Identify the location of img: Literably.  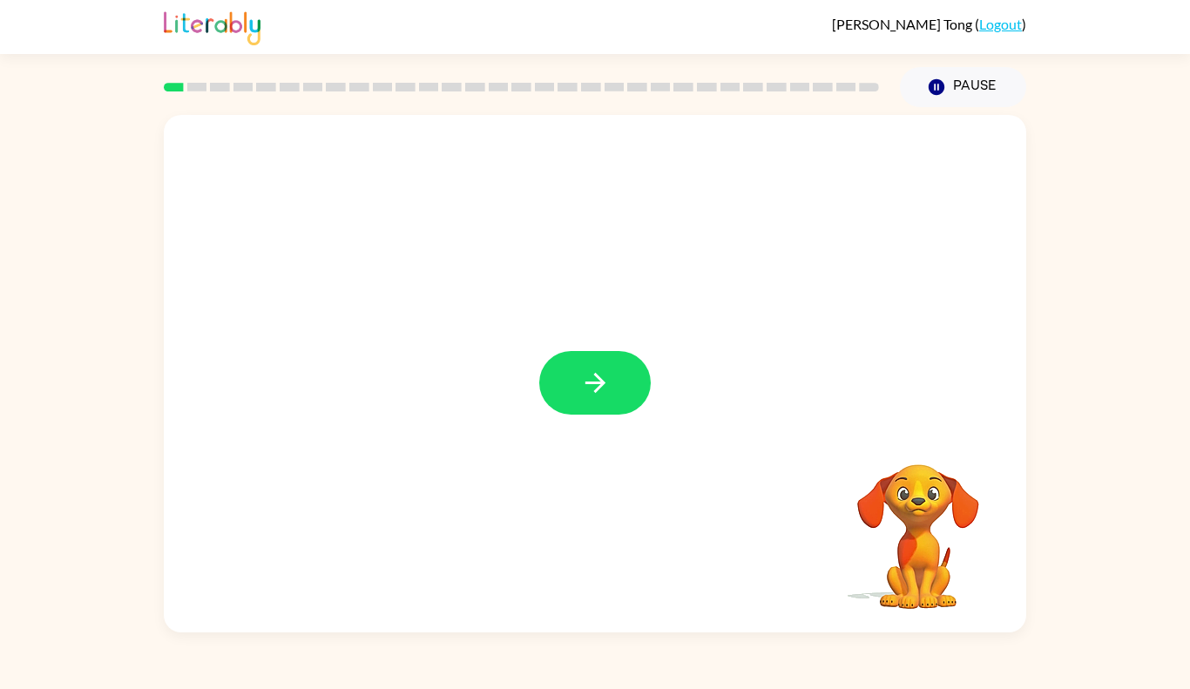
(212, 26).